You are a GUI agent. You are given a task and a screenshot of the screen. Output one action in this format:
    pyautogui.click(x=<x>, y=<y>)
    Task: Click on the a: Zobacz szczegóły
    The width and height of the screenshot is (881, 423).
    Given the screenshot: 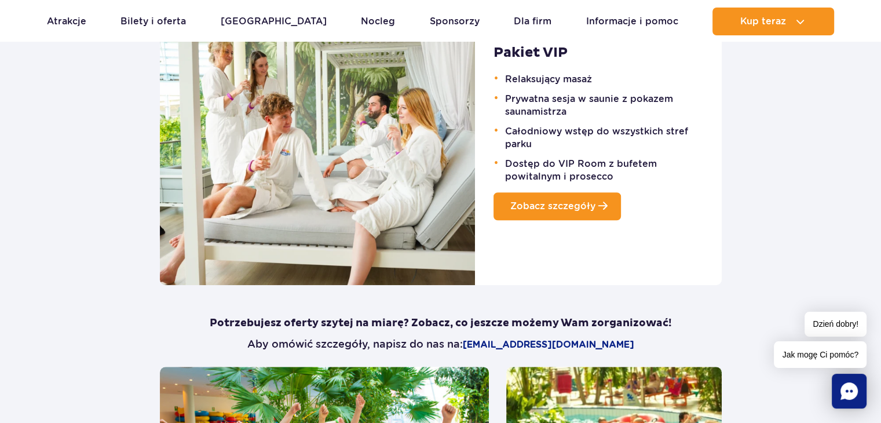 What is the action you would take?
    pyautogui.click(x=557, y=206)
    